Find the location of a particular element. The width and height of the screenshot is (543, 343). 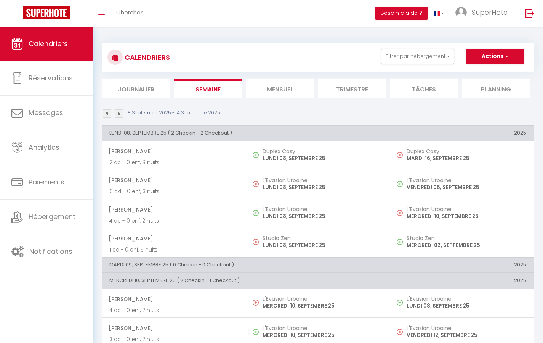

th: MARDI 09, SEPTEMBRE 25 ( 0 Checkin - 0 Checkout ) is located at coordinates (246, 265).